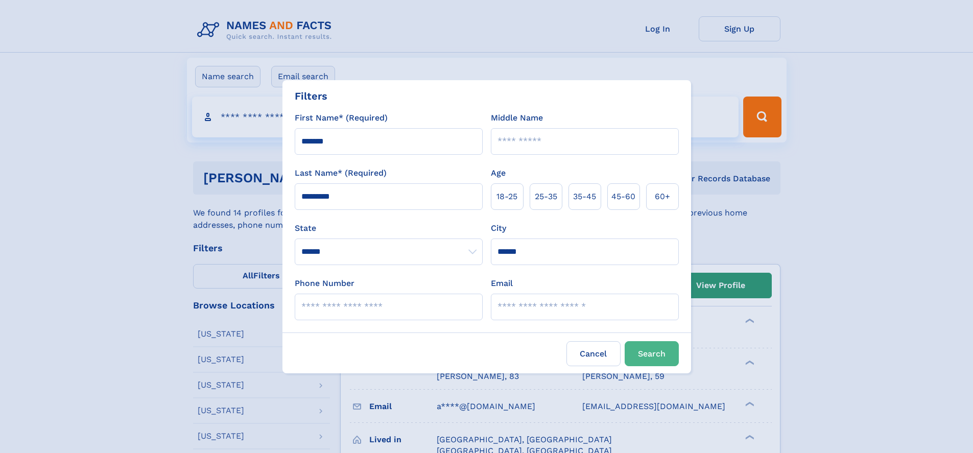 This screenshot has width=973, height=453. Describe the element at coordinates (662, 197) in the screenshot. I see `span: 60+` at that location.